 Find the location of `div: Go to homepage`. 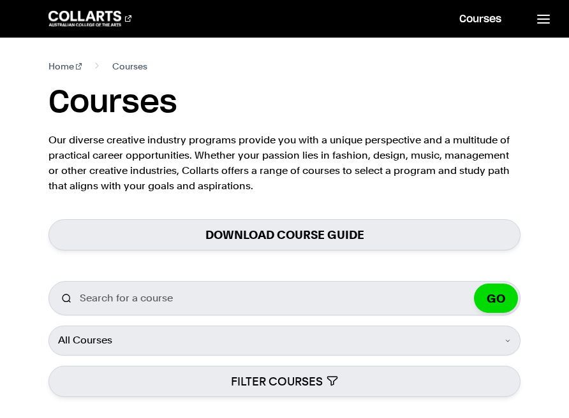

div: Go to homepage is located at coordinates (90, 18).